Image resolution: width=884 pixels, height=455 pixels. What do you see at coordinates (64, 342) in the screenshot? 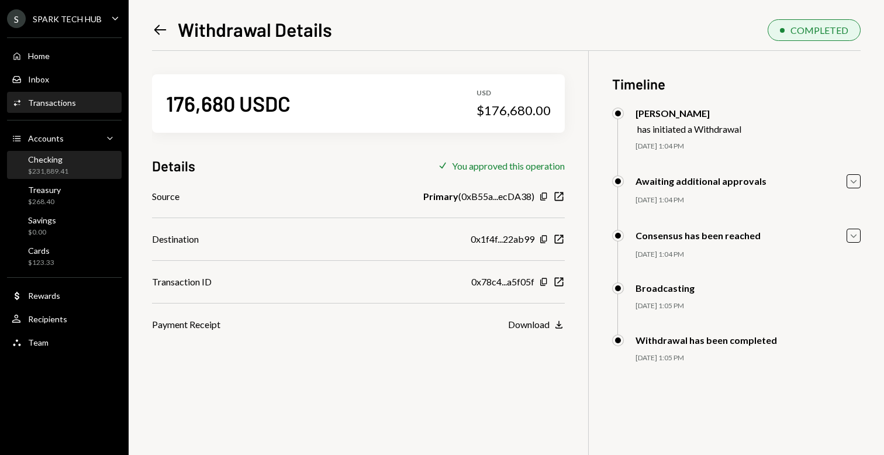
I see `a: Team` at bounding box center [64, 342].